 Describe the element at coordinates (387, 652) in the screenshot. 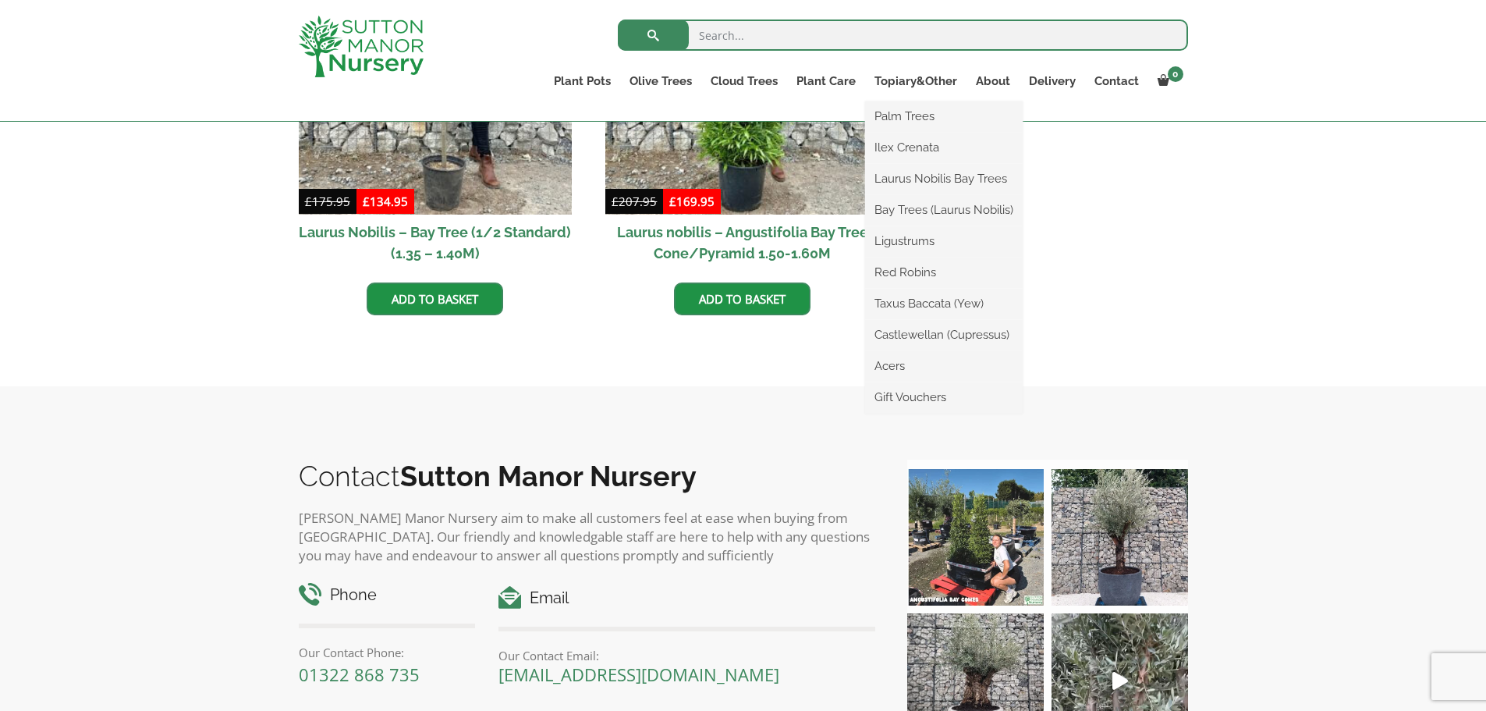

I see `p: Our Contact Phone:` at that location.